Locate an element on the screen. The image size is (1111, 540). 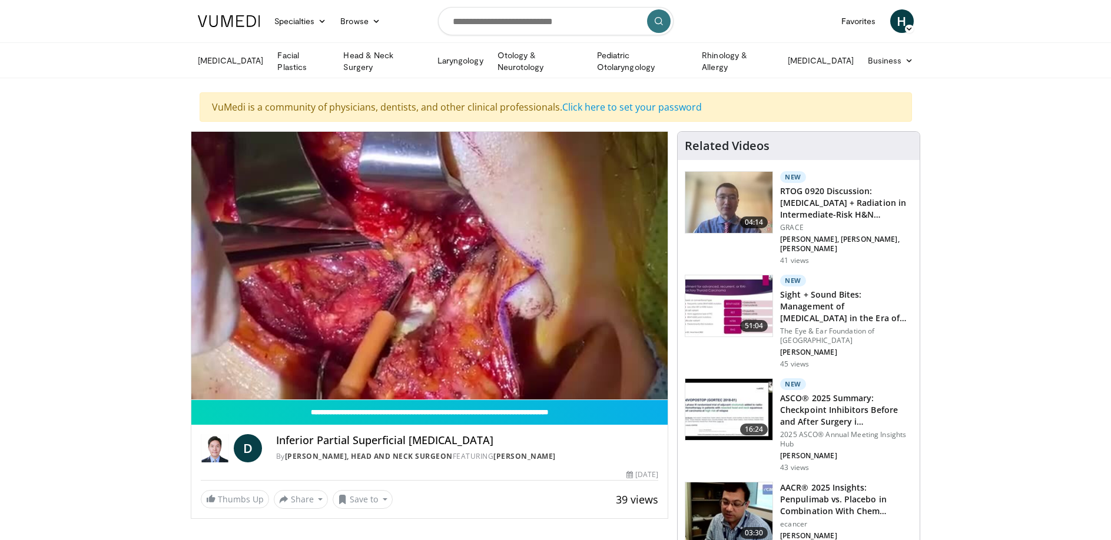
p: GRACE is located at coordinates (846, 228).